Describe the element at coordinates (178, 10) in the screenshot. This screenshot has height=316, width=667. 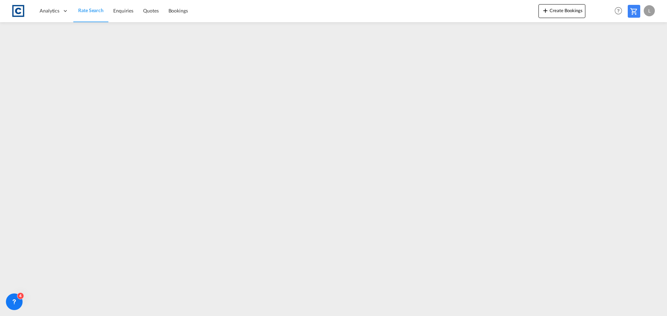
I see `span: Bookings` at that location.